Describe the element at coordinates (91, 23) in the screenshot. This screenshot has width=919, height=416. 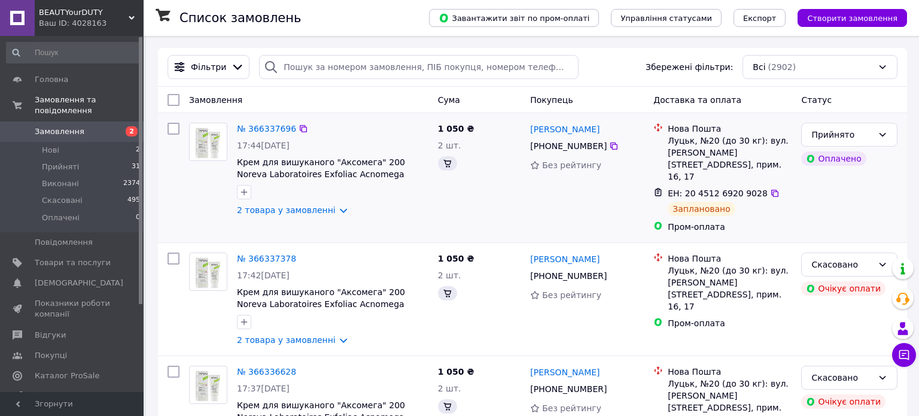
I see `div: Ваш ID: 4028163` at that location.